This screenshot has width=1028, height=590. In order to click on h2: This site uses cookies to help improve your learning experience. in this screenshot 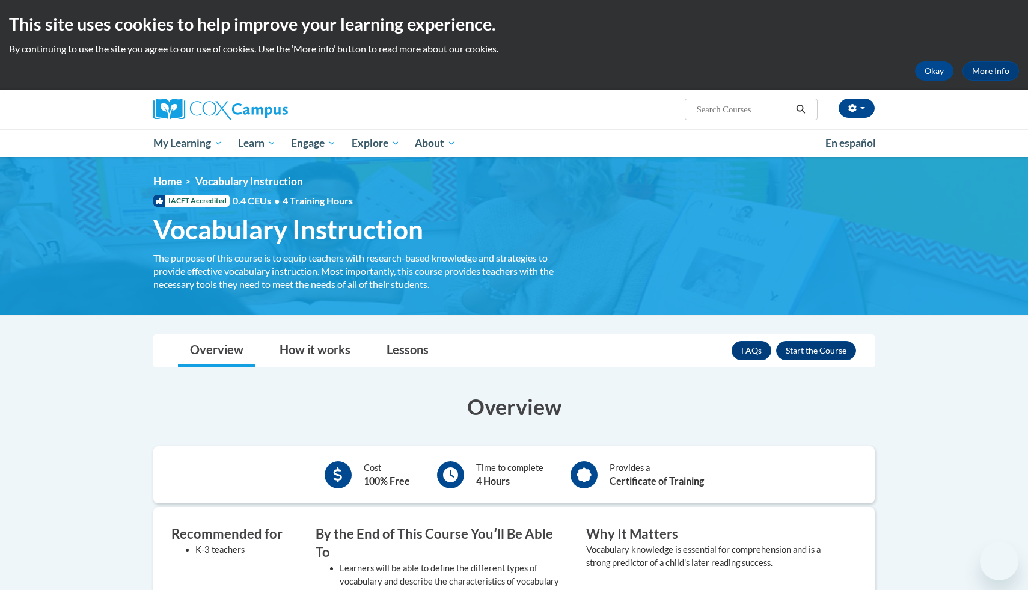, I will do `click(514, 24)`.